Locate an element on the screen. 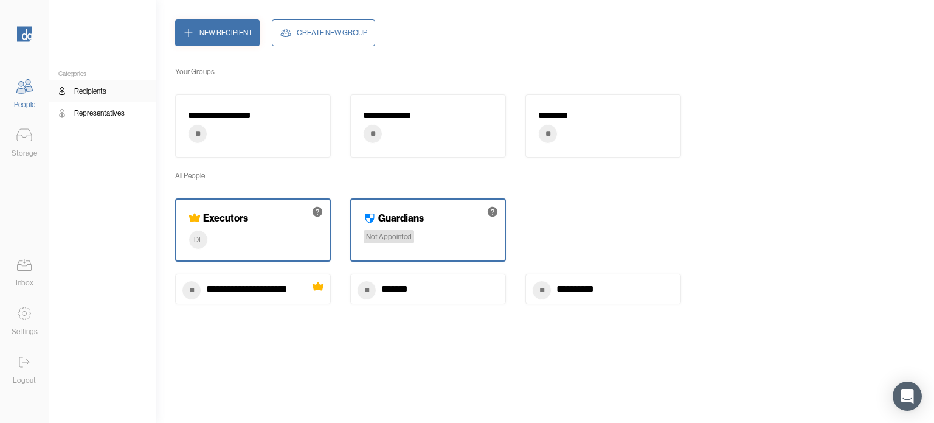 The height and width of the screenshot is (423, 934). div: People is located at coordinates (24, 105).